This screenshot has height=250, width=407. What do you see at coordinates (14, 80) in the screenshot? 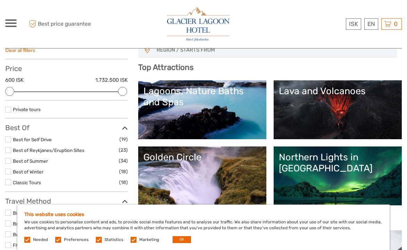
I see `label: 600 ISK` at bounding box center [14, 80].